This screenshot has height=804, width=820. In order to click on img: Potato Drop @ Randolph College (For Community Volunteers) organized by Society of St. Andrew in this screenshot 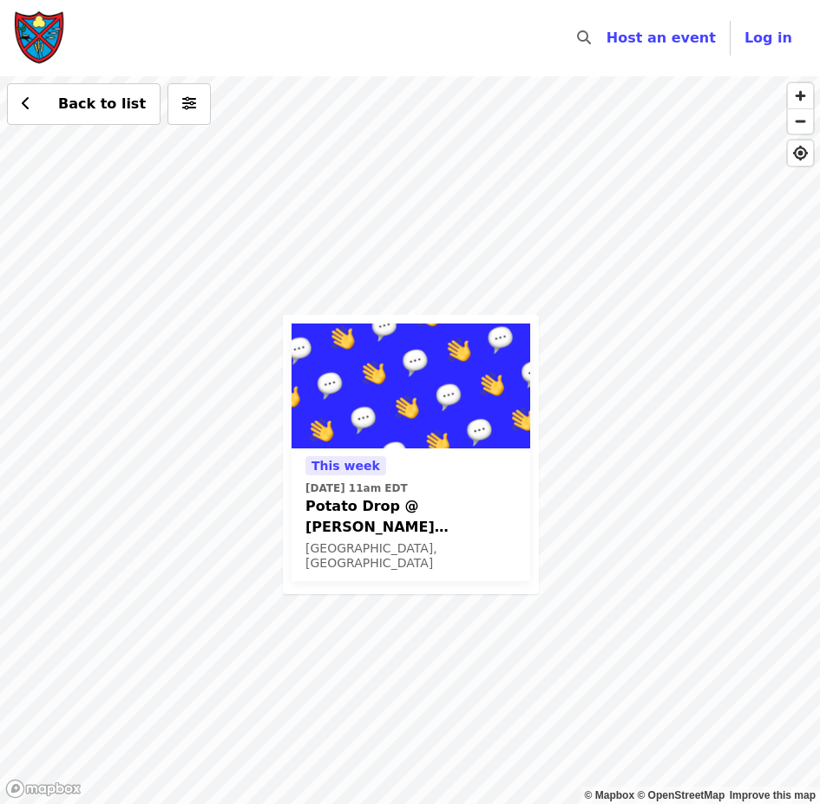, I will do `click(410, 386)`.